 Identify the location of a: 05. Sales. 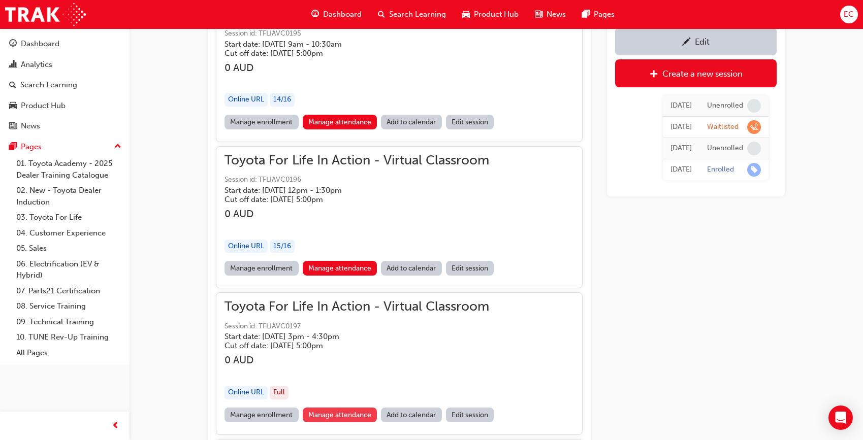
(69, 248).